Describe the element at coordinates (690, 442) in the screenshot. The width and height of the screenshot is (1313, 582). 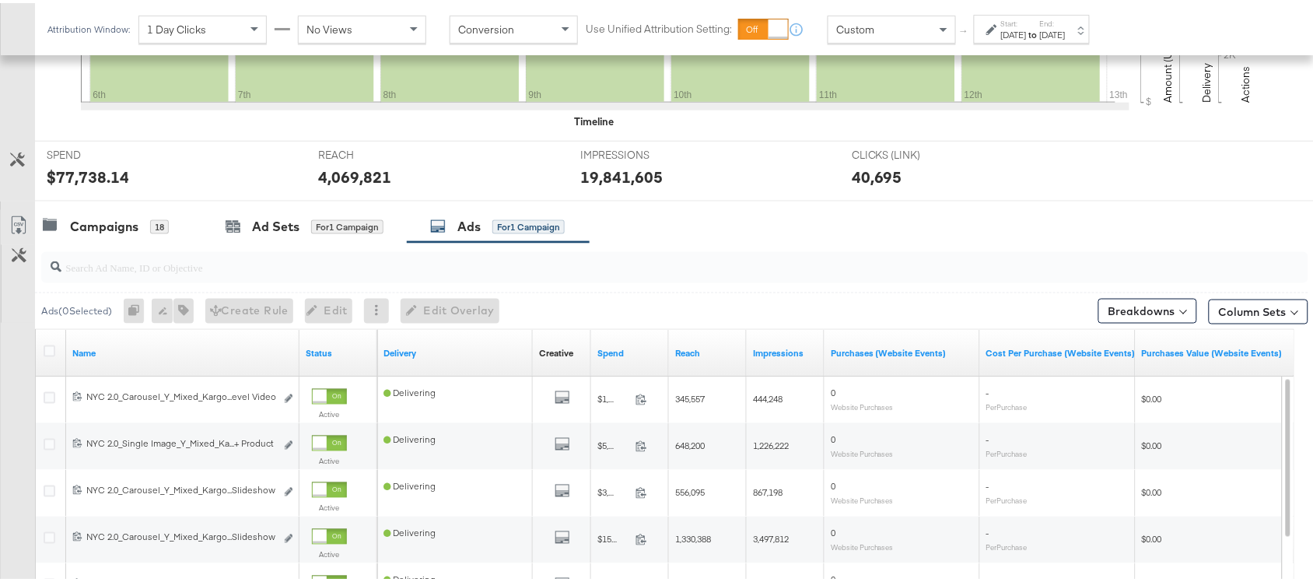
I see `span: 648,200` at that location.